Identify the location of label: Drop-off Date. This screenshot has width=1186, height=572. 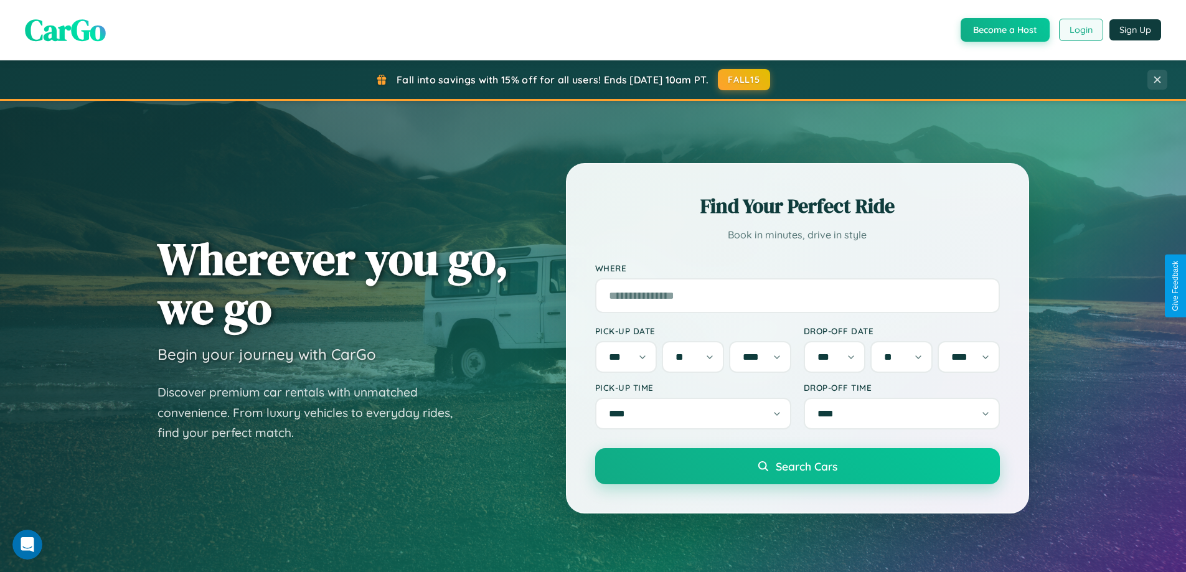
(902, 331).